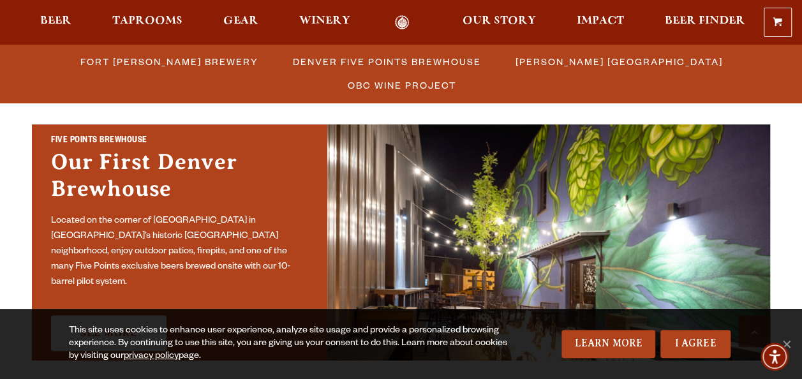 Image resolution: width=802 pixels, height=379 pixels. I want to click on a: OBC Wine Project, so click(402, 85).